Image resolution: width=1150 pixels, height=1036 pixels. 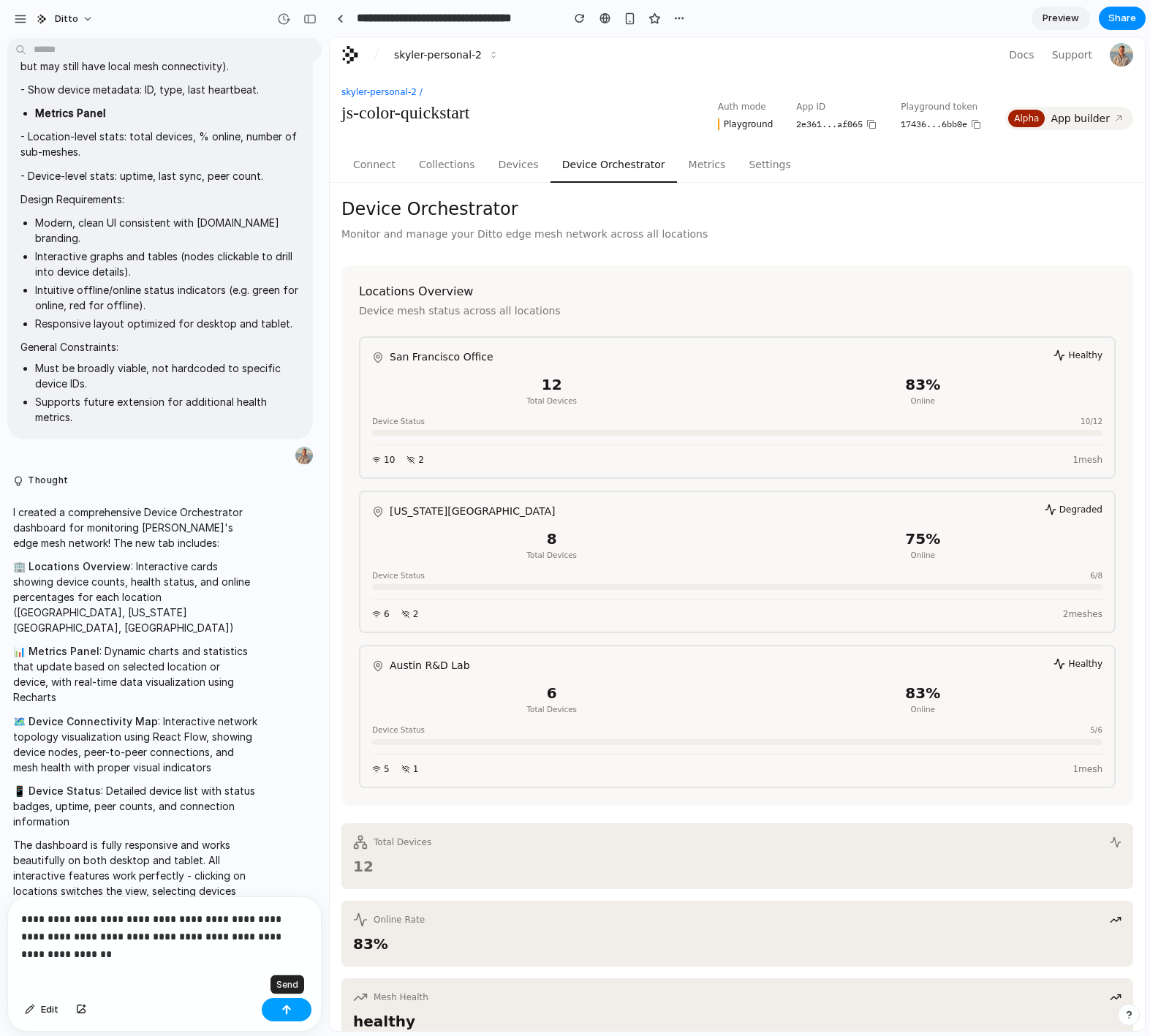 I want to click on p: Device mesh status across all locations, so click(x=407, y=274).